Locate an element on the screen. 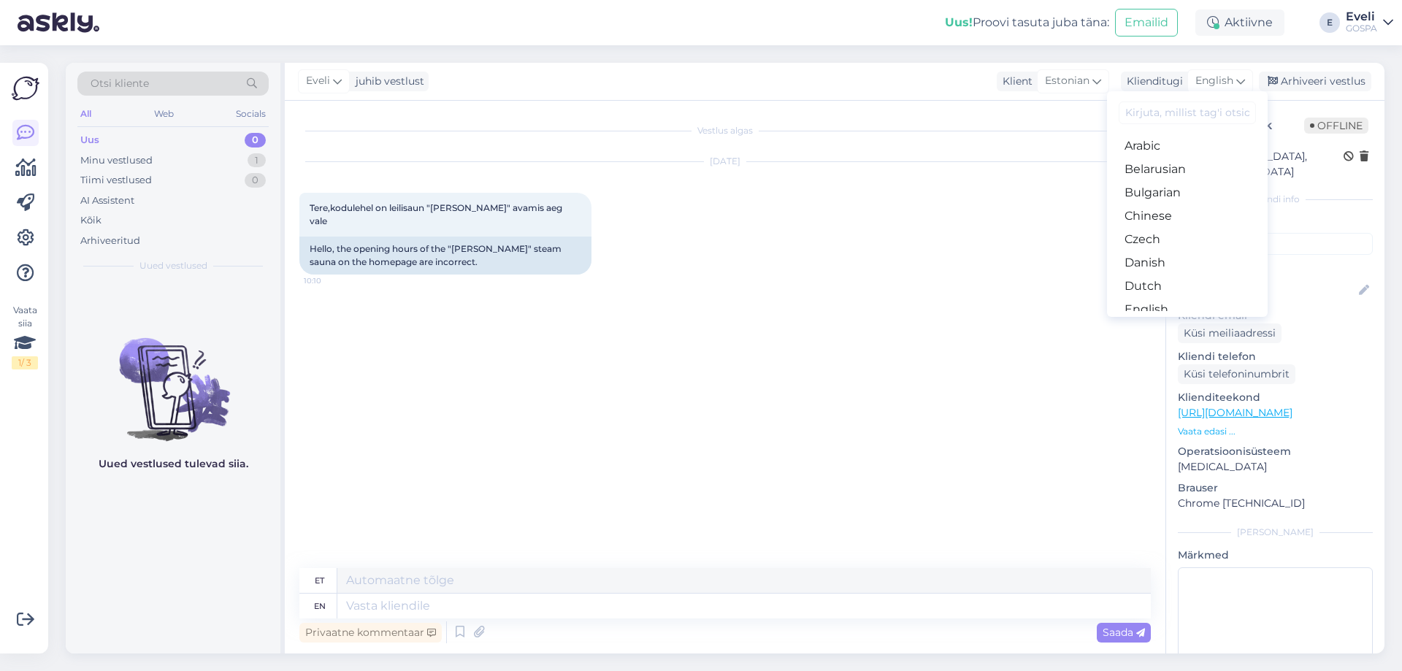  span: Otsi kliente is located at coordinates (120, 83).